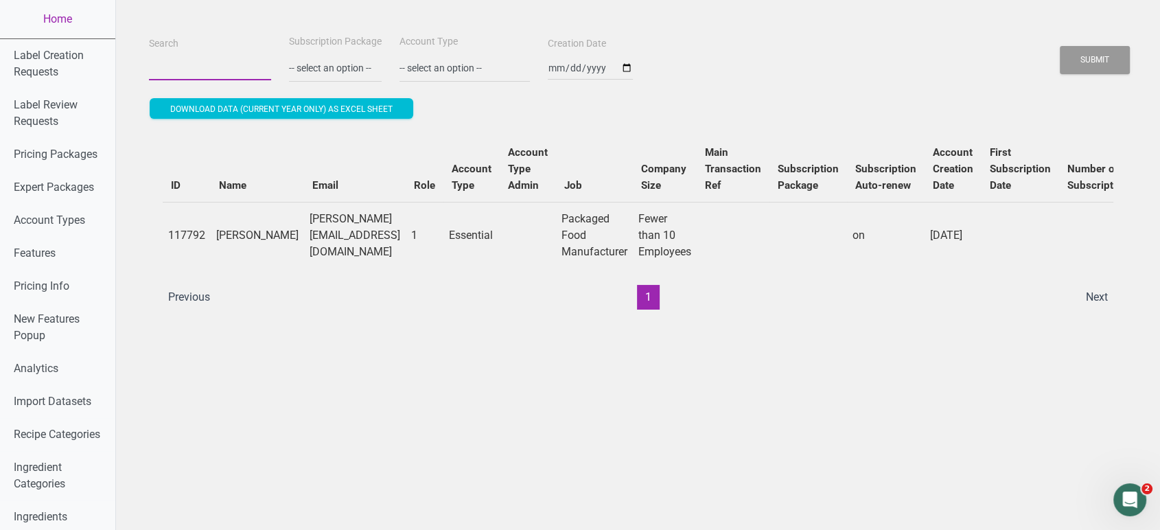  I want to click on b: Name, so click(233, 185).